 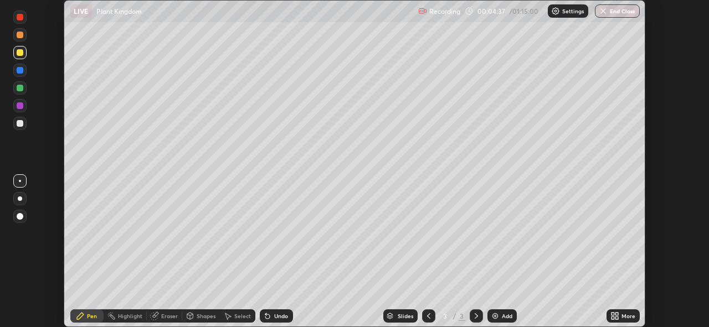 What do you see at coordinates (169, 316) in the screenshot?
I see `div: Eraser` at bounding box center [169, 316].